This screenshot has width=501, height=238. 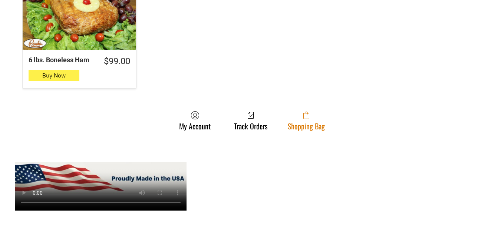 I want to click on a: $99.006 lbs. Boneless Ham, so click(x=79, y=61).